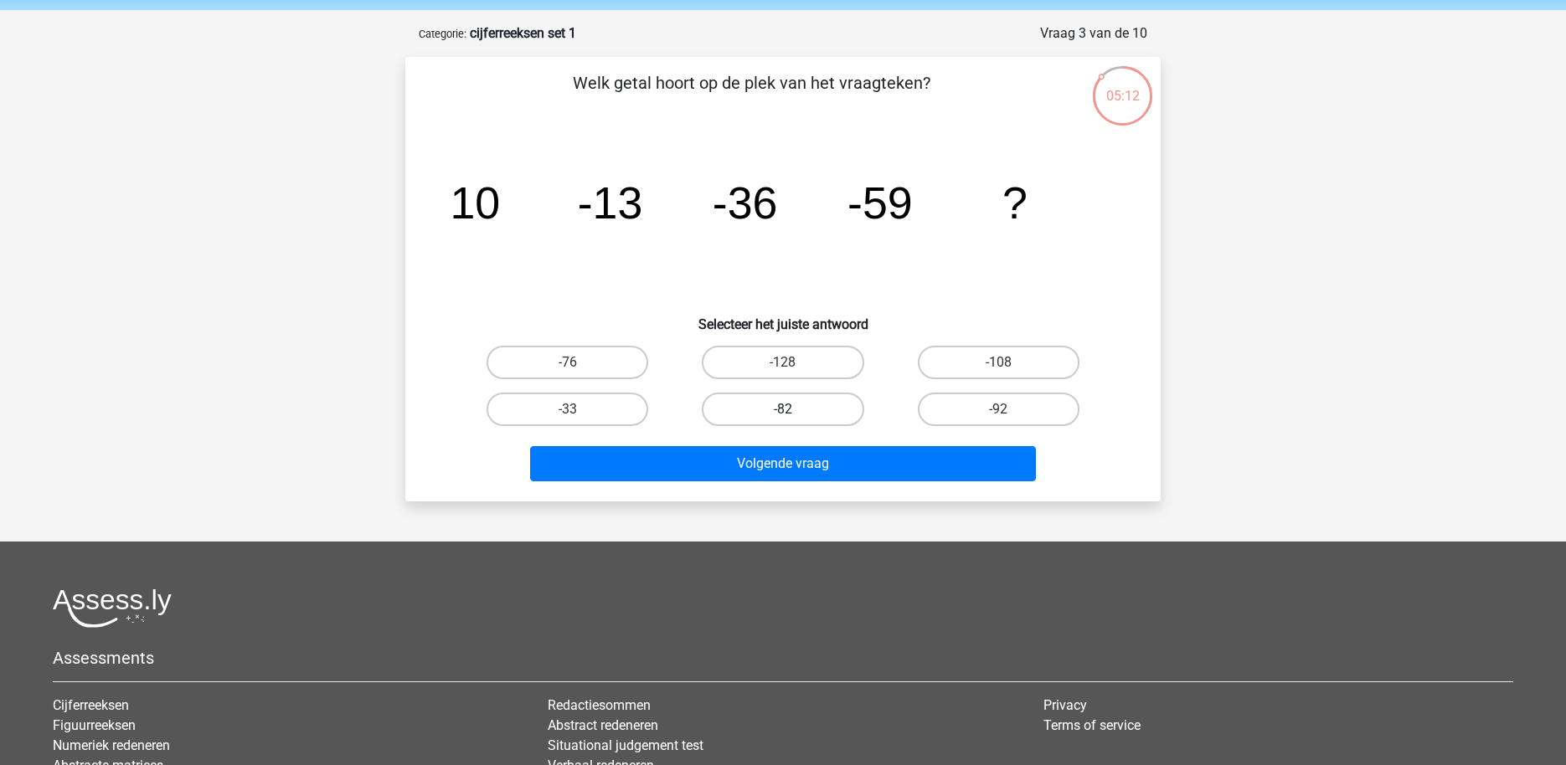 The width and height of the screenshot is (1566, 765). What do you see at coordinates (603, 725) in the screenshot?
I see `a: Abstract redeneren` at bounding box center [603, 725].